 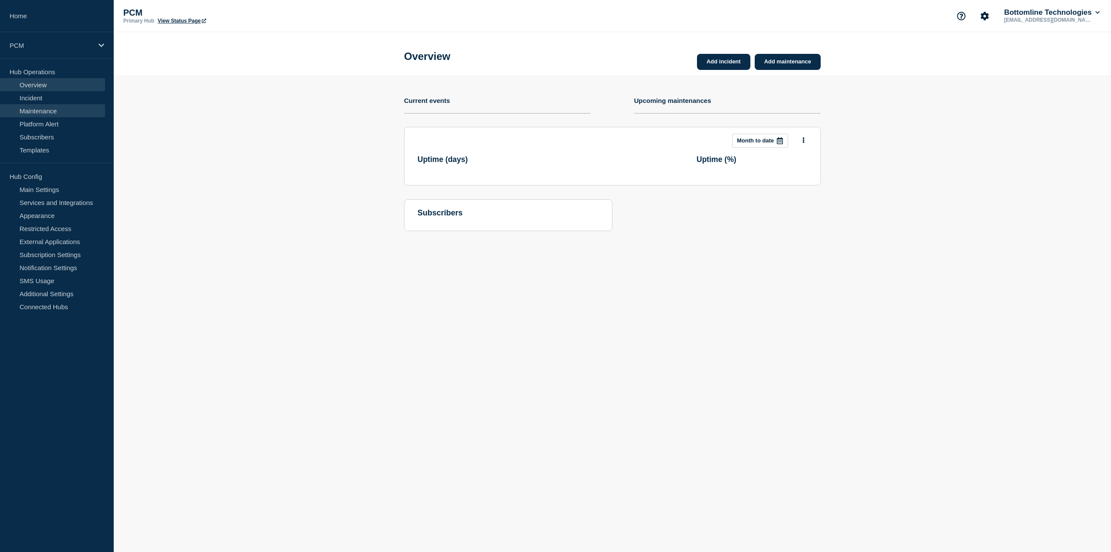 What do you see at coordinates (961, 16) in the screenshot?
I see `button: Support` at bounding box center [961, 16].